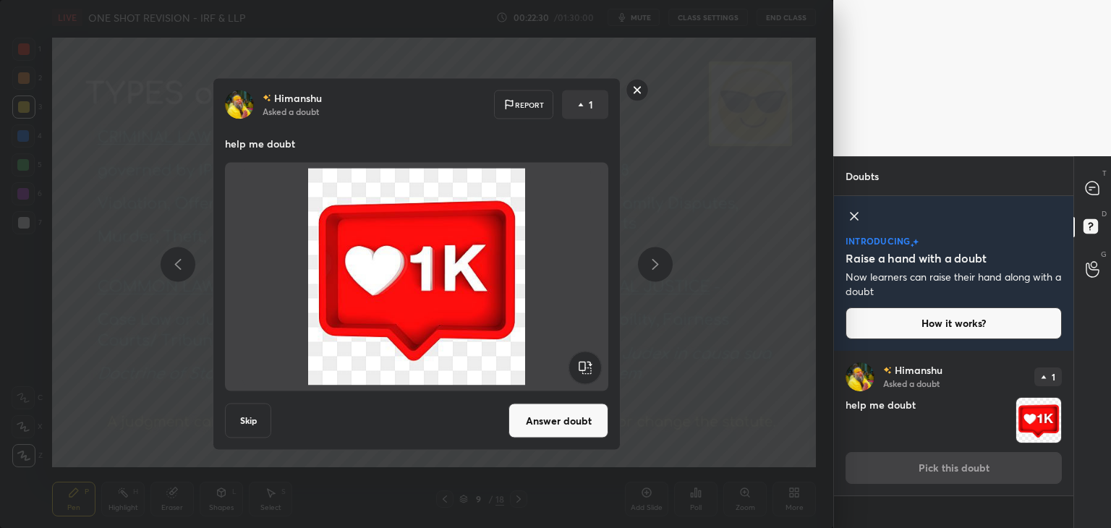 Image resolution: width=1111 pixels, height=528 pixels. Describe the element at coordinates (916, 258) in the screenshot. I see `h5: Raise a hand with a doubt` at that location.